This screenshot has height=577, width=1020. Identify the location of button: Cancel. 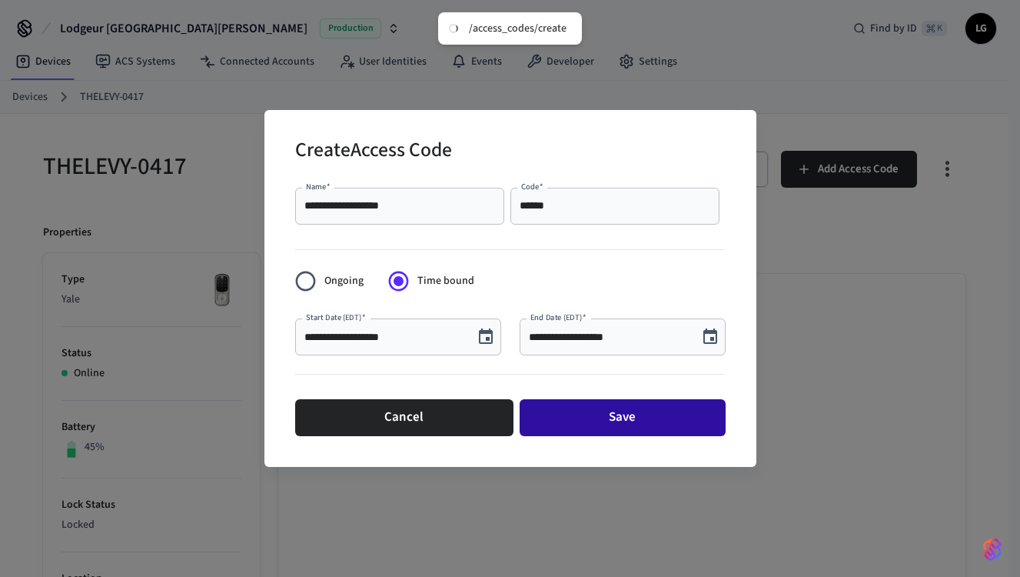
(404, 417).